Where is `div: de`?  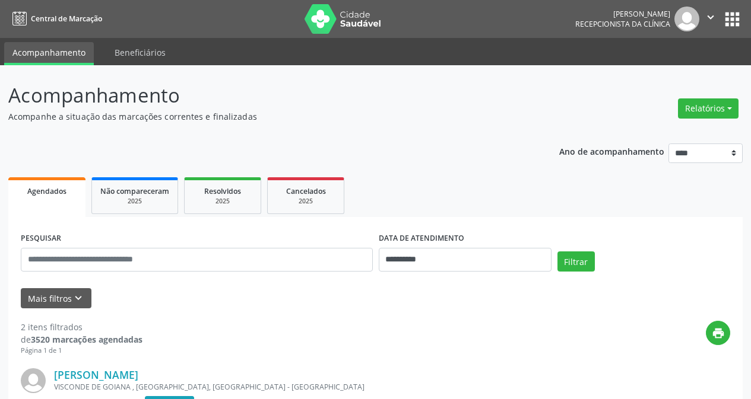 div: de is located at coordinates (81, 339).